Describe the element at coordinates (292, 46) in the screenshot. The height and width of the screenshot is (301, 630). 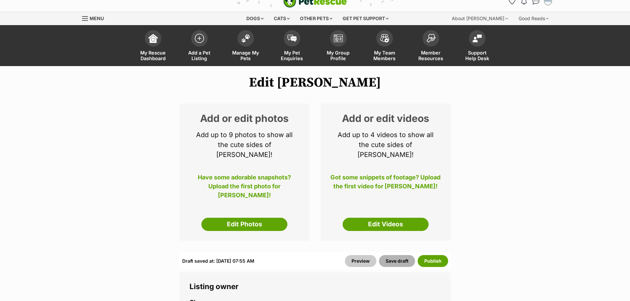
I see `a: My Pet Enquiries` at that location.